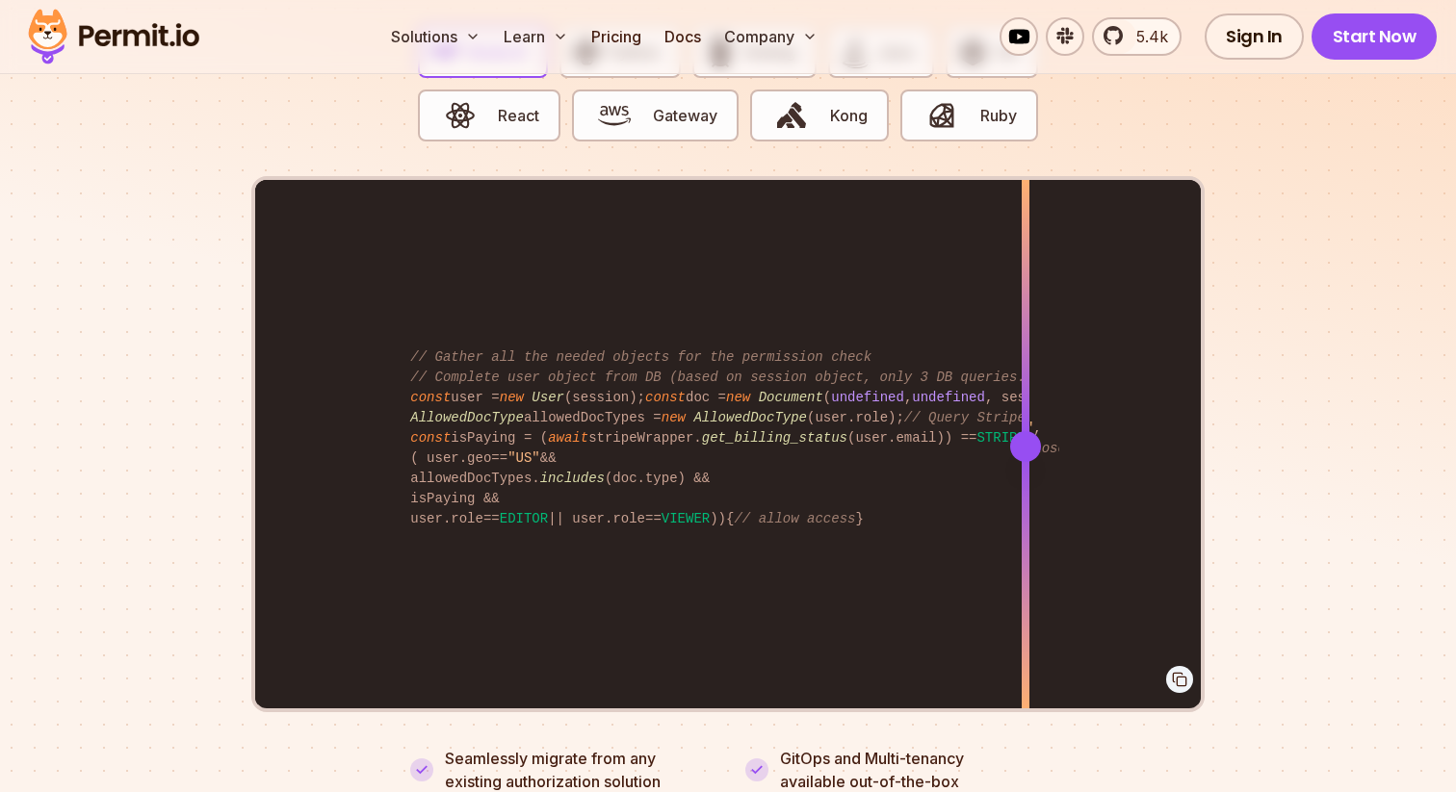  I want to click on span: Ruby, so click(998, 116).